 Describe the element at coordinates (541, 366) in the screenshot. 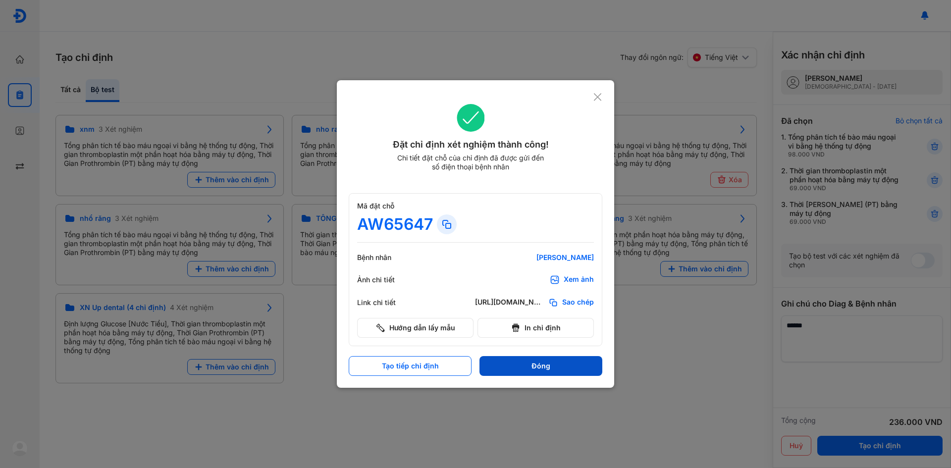

I see `button: Đóng` at that location.